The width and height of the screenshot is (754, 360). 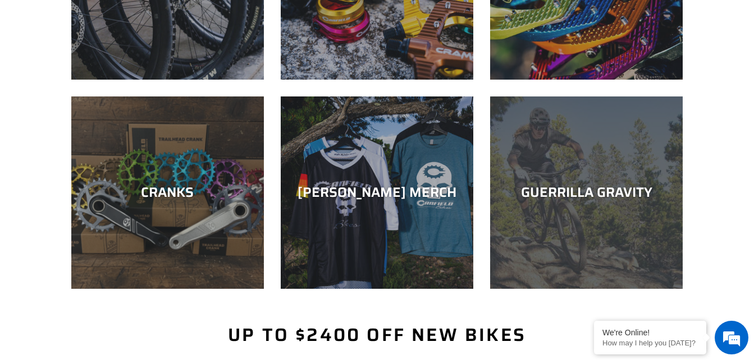 I want to click on a: CRANKS, so click(x=167, y=193).